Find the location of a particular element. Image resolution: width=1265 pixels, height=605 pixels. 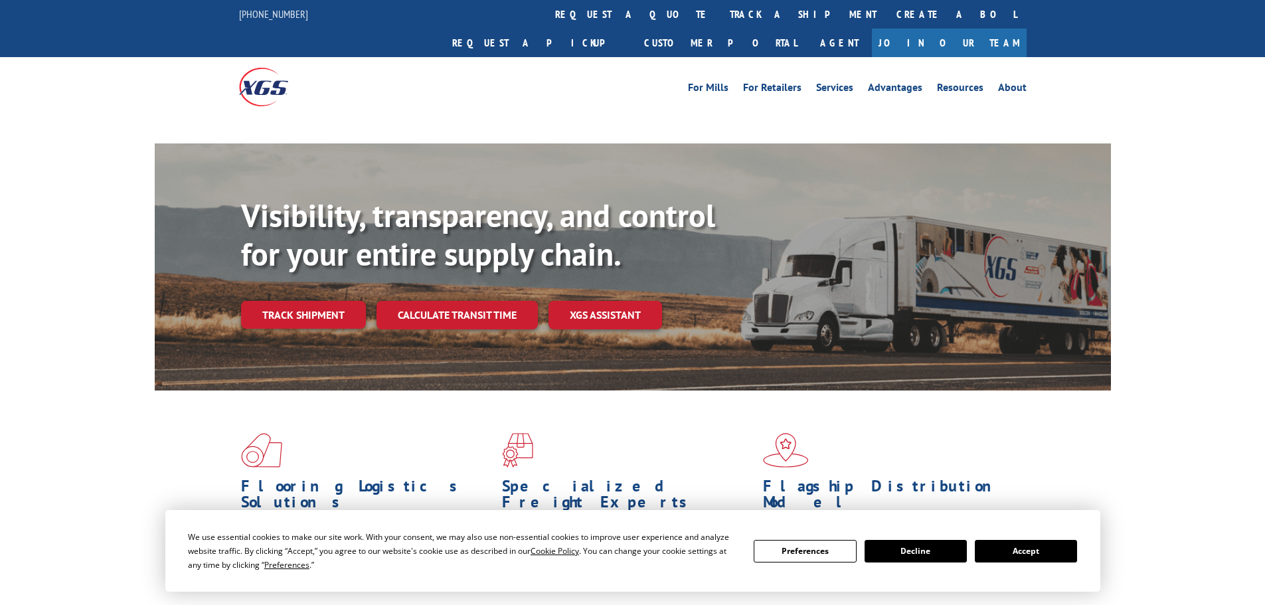

a: Customer Portal is located at coordinates (720, 42).